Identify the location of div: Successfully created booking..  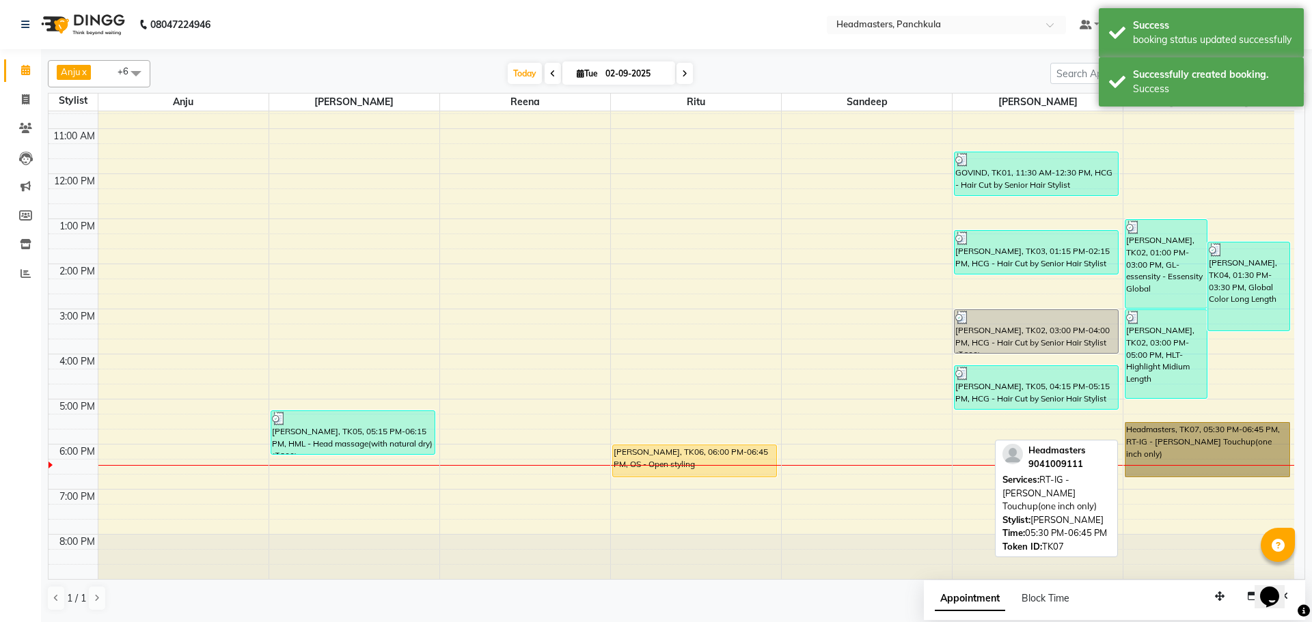
(1212, 74).